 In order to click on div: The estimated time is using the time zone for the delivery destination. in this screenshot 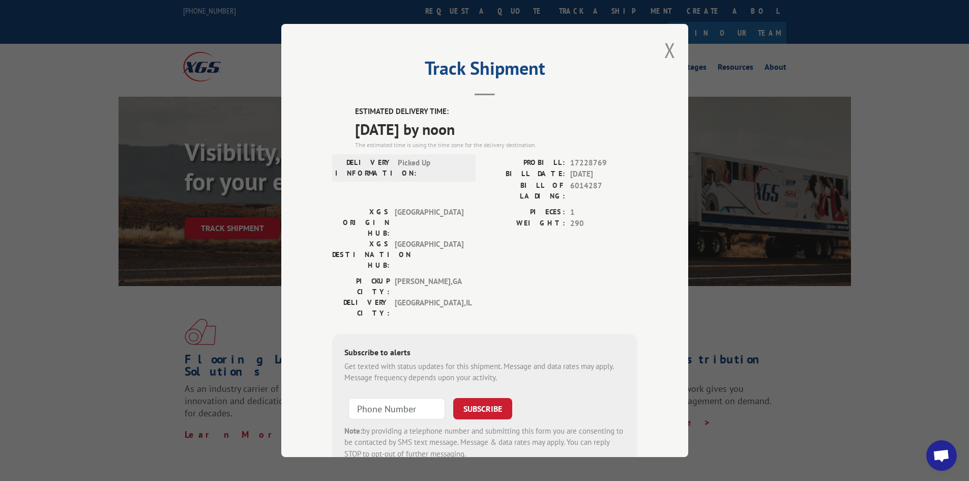, I will do `click(496, 145)`.